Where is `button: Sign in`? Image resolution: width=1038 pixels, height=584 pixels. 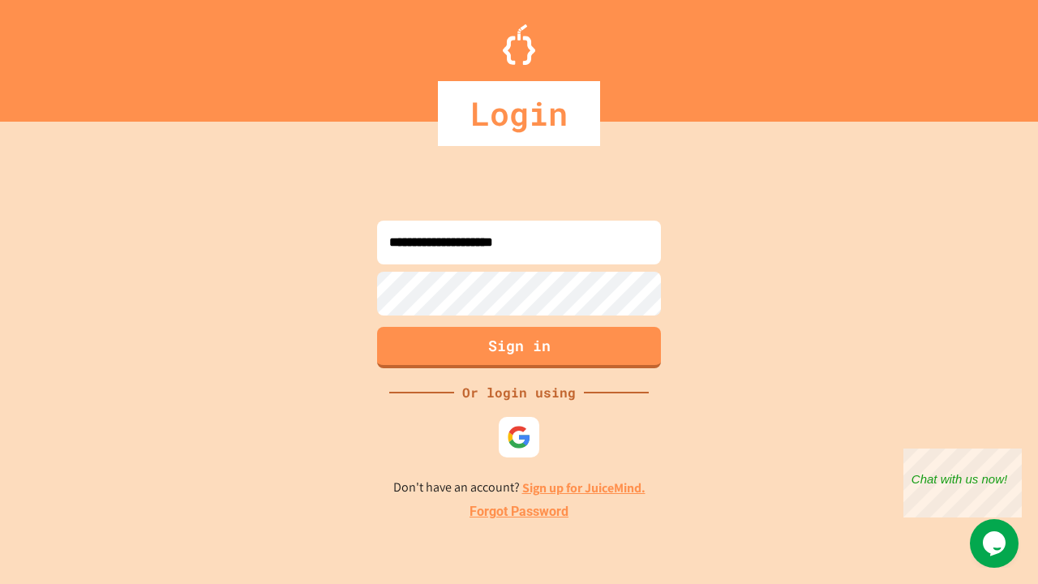 button: Sign in is located at coordinates (519, 347).